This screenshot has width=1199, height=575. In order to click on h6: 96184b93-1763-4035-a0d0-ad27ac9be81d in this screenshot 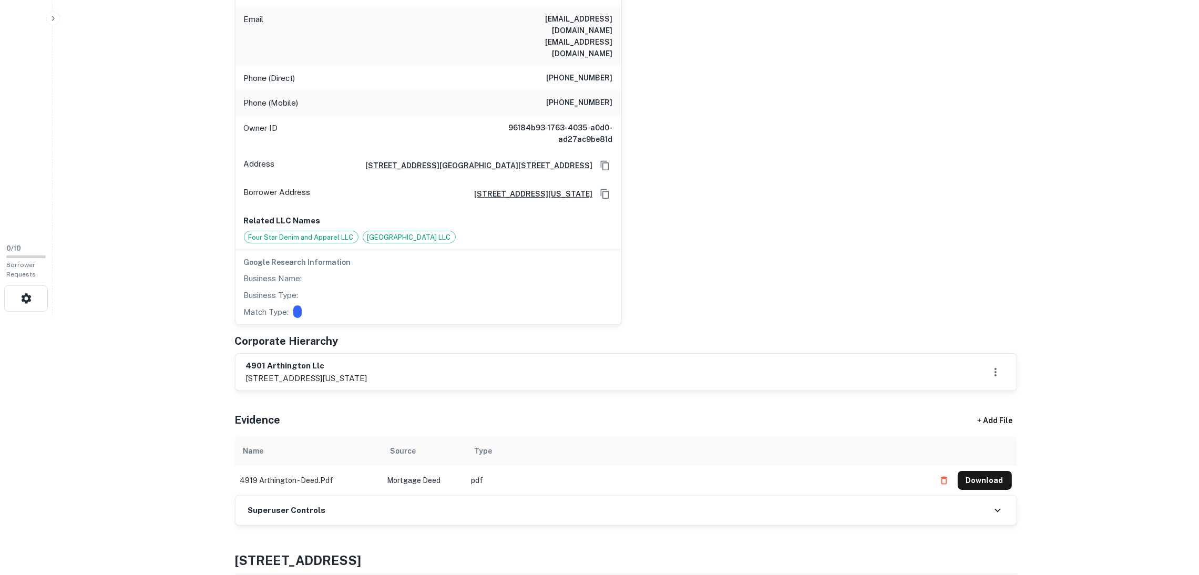, I will do `click(550, 134)`.